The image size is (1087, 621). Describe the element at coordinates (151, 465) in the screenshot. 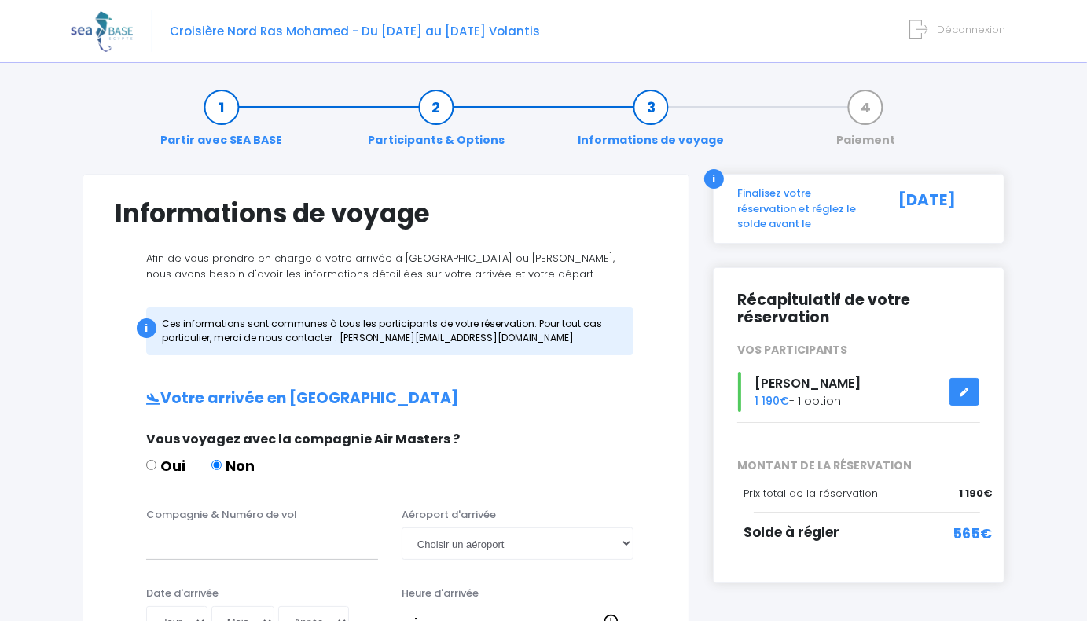

I see `input: Oui` at that location.